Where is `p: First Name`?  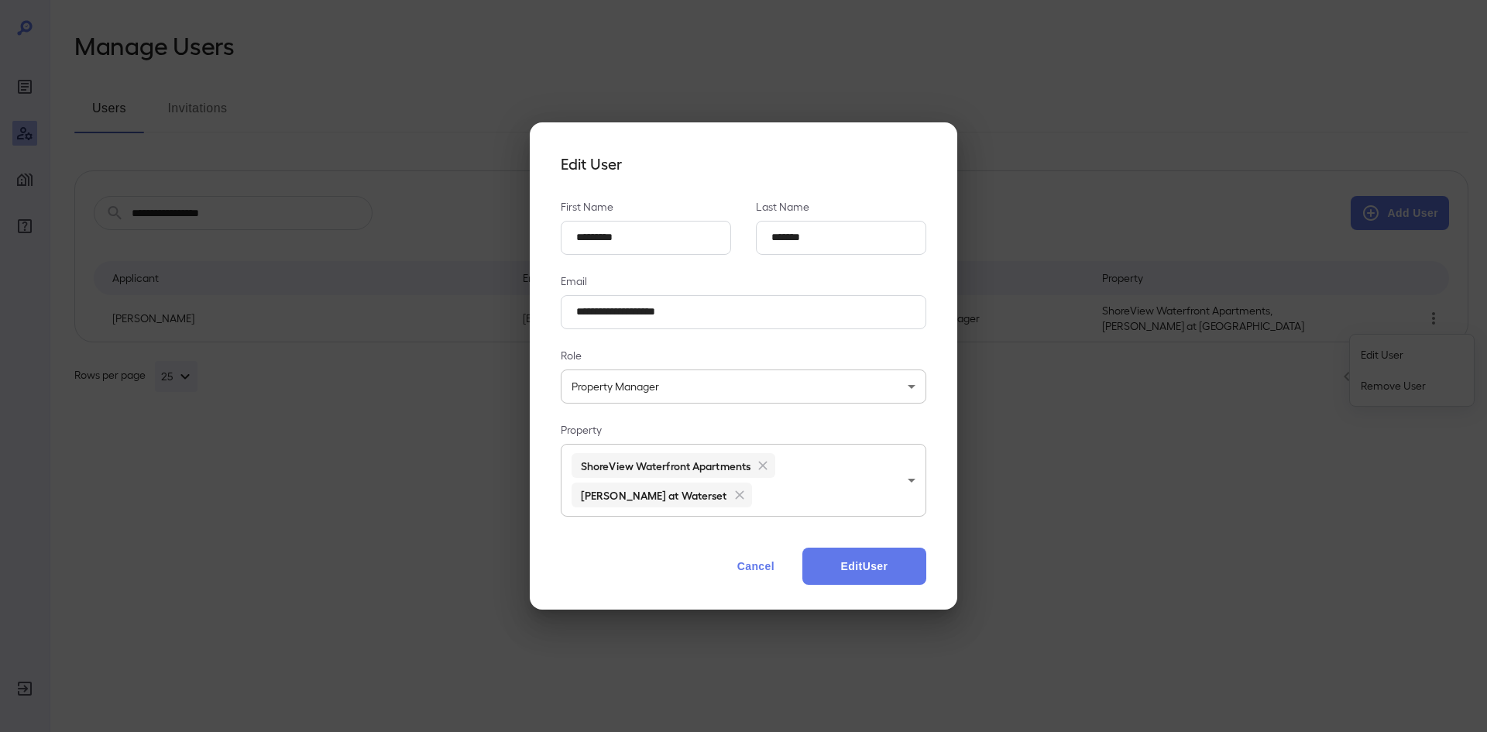
p: First Name is located at coordinates (646, 207).